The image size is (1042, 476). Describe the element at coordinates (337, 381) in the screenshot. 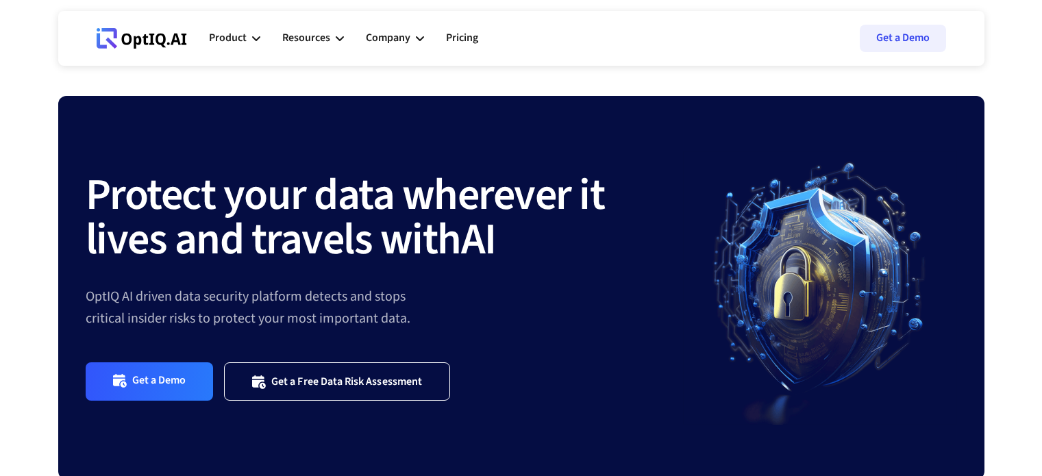

I see `a: Get a Free Data Risk Assessment` at that location.